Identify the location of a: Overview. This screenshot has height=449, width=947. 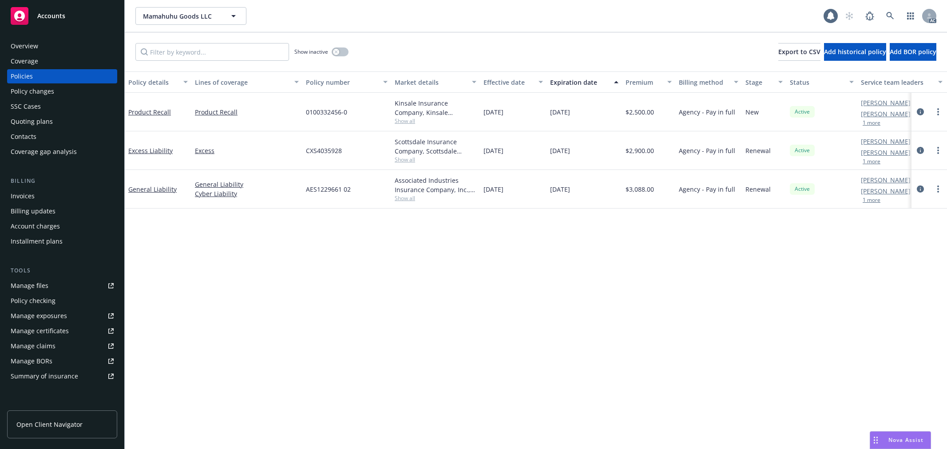
(62, 46).